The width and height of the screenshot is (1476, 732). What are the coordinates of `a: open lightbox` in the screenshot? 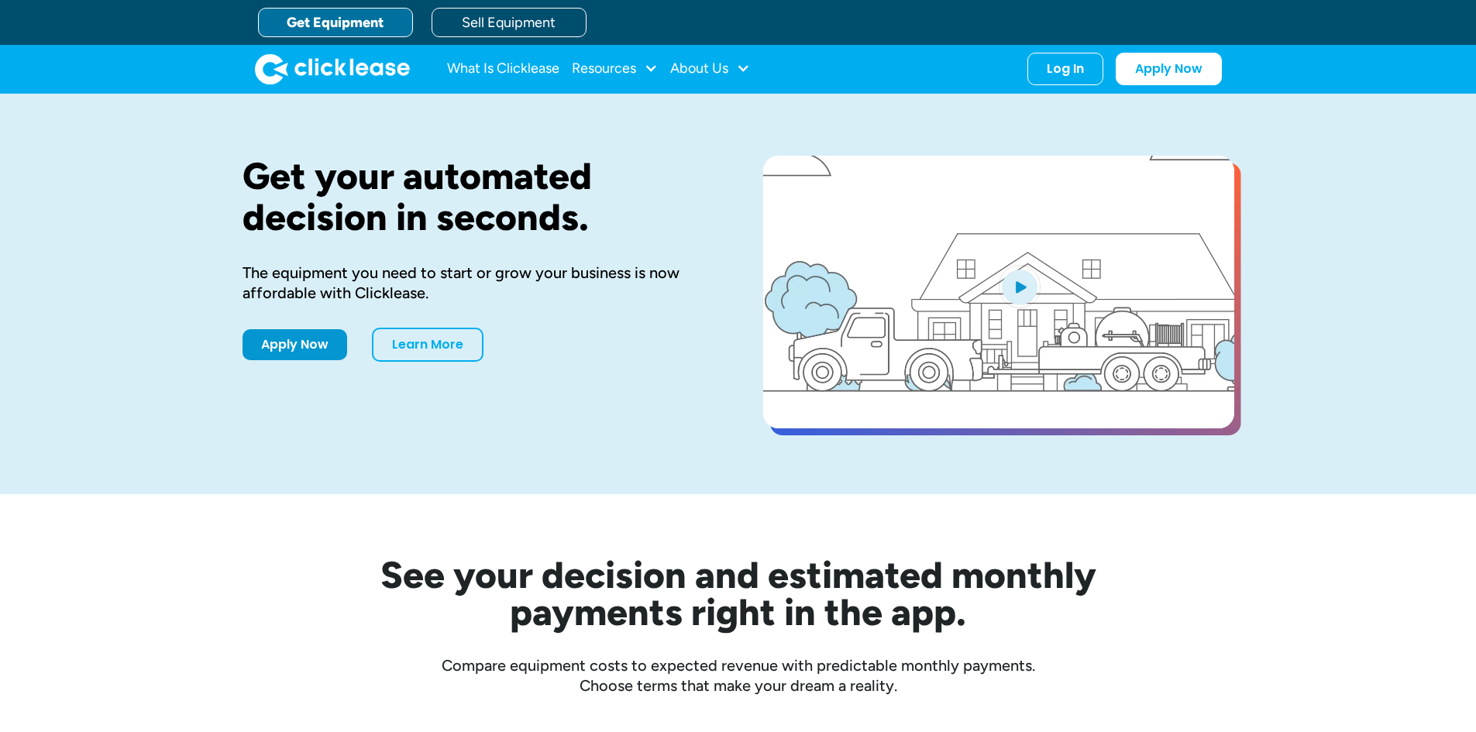 It's located at (999, 292).